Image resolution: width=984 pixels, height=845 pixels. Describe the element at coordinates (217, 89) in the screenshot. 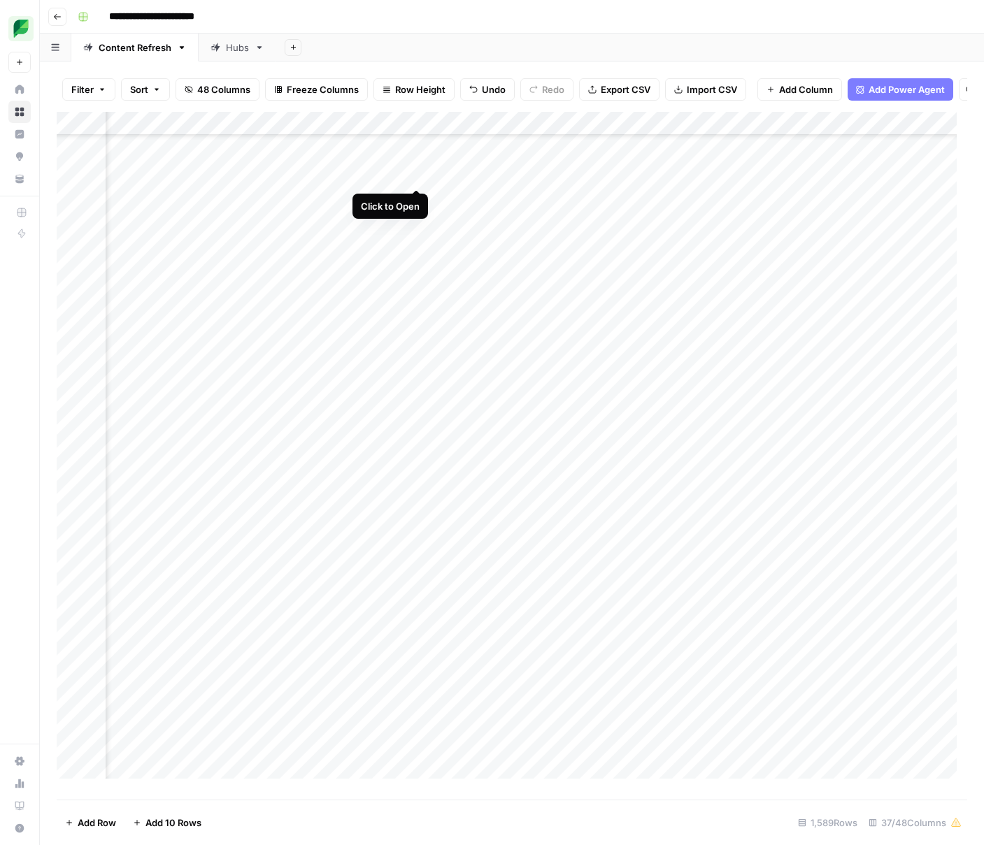

I see `button: 48 Columns` at that location.